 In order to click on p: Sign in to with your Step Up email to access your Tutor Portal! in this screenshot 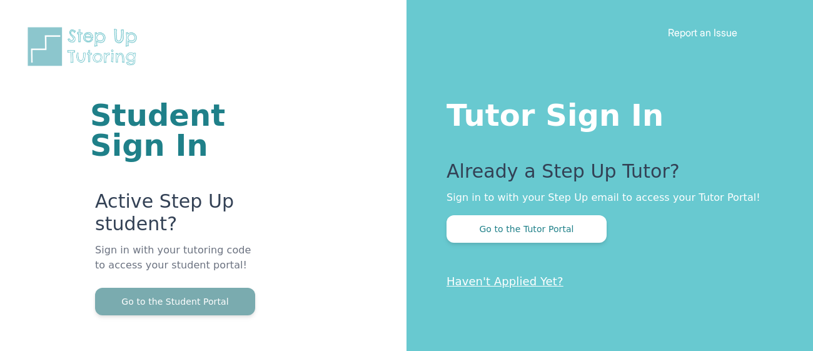, I will do `click(605, 198)`.